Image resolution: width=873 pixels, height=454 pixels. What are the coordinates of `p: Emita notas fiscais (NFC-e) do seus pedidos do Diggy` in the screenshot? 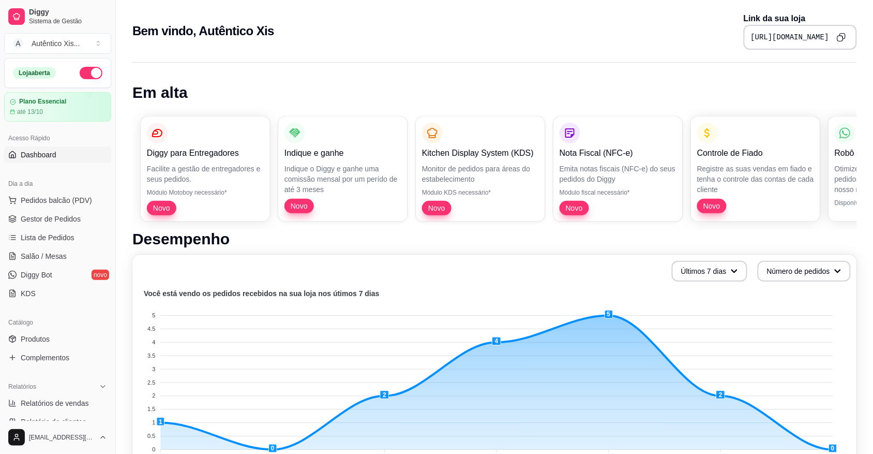 It's located at (618, 174).